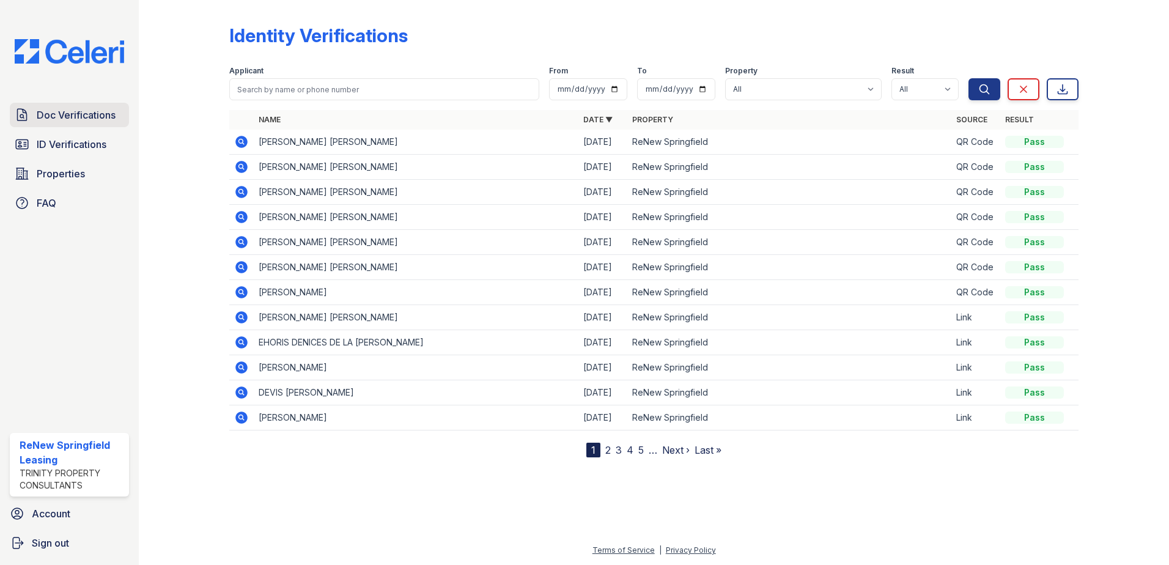 The height and width of the screenshot is (565, 1169). What do you see at coordinates (246, 71) in the screenshot?
I see `label: Applicant` at bounding box center [246, 71].